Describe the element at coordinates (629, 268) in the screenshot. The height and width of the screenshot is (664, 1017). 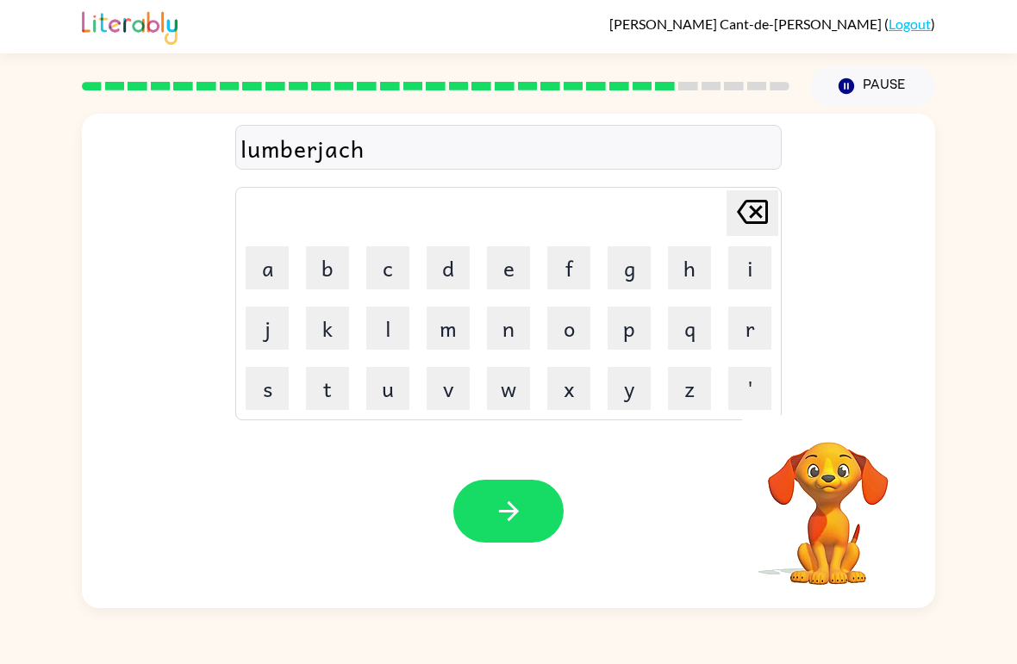
I see `button: g` at that location.